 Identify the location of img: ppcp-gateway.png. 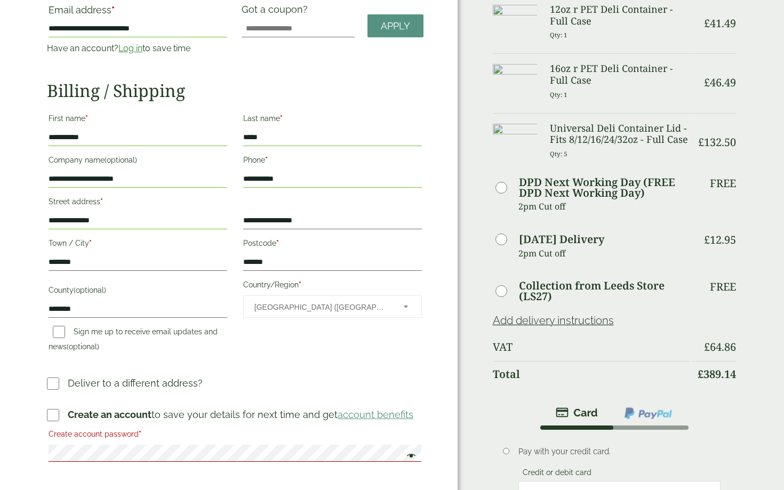
(648, 413).